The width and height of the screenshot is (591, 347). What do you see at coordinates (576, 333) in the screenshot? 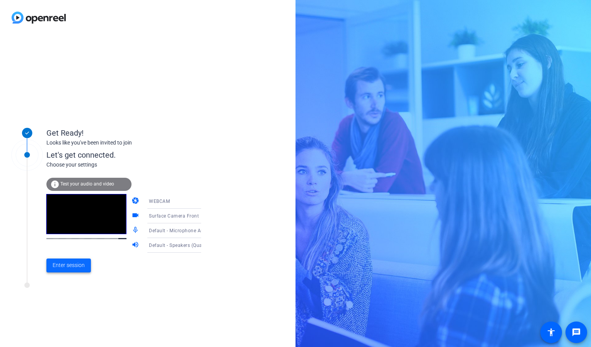
I see `mat-icon: message` at bounding box center [576, 333].